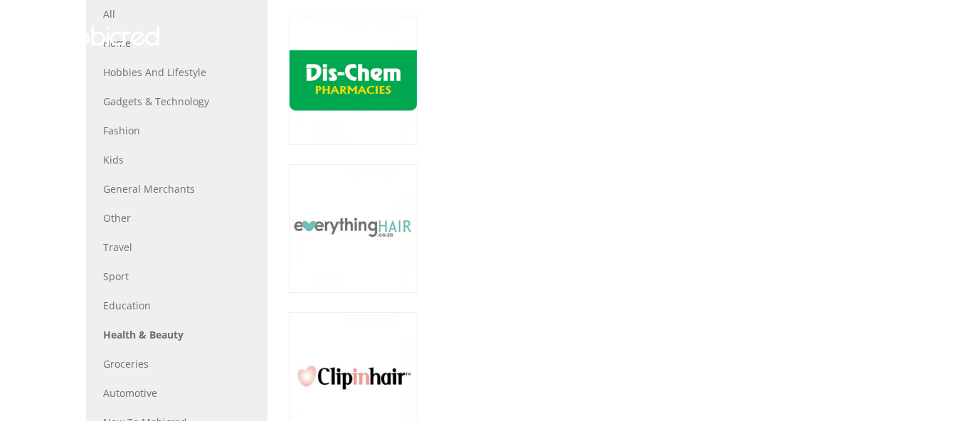 The height and width of the screenshot is (421, 961). I want to click on a: Education, so click(176, 305).